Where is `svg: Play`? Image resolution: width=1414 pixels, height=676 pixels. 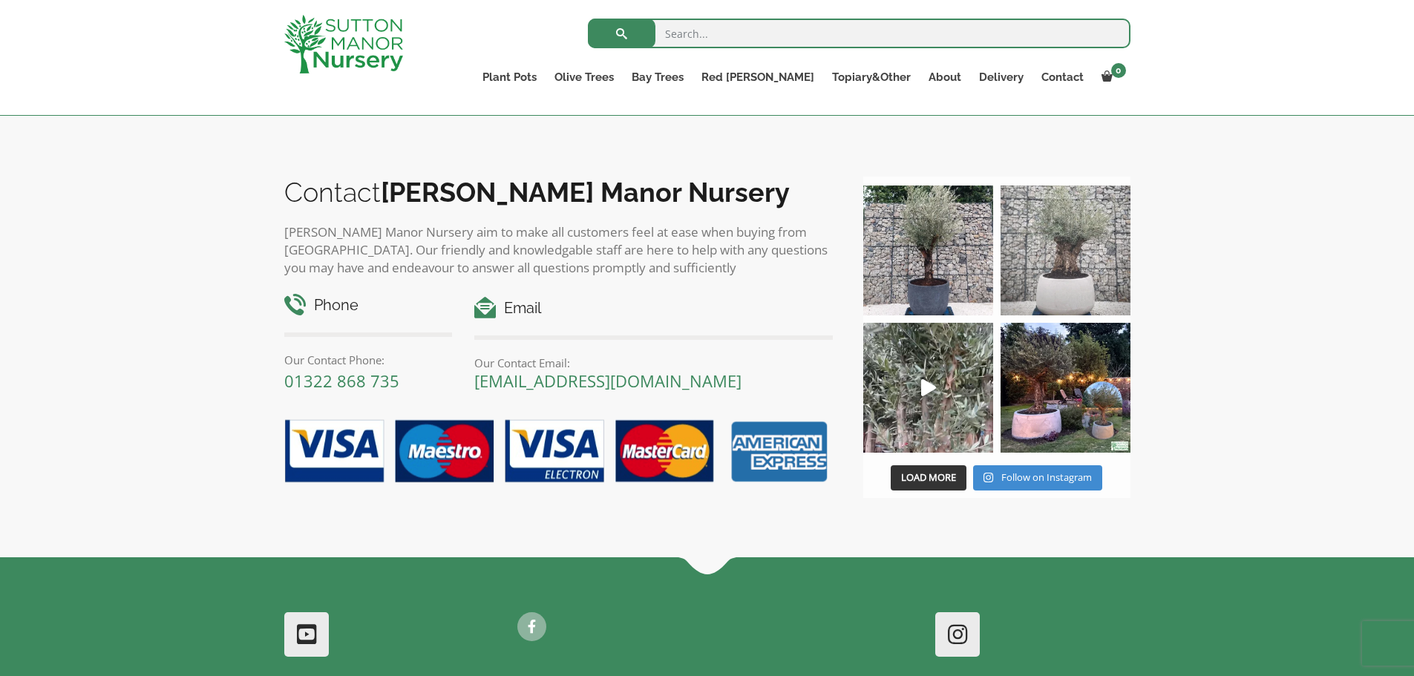 svg: Play is located at coordinates (929, 388).